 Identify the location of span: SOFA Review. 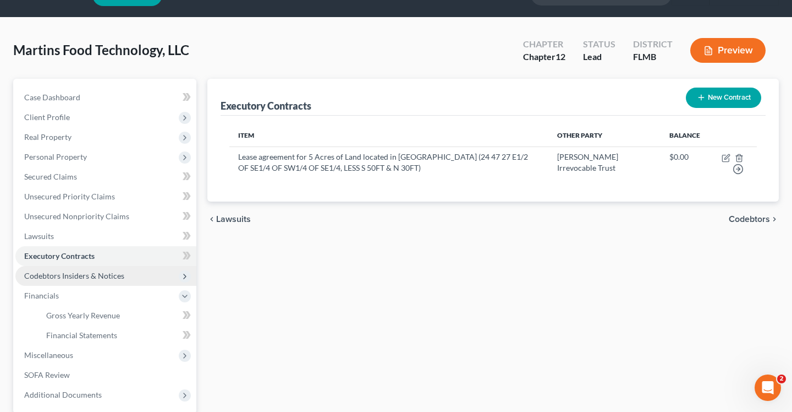
(47, 374).